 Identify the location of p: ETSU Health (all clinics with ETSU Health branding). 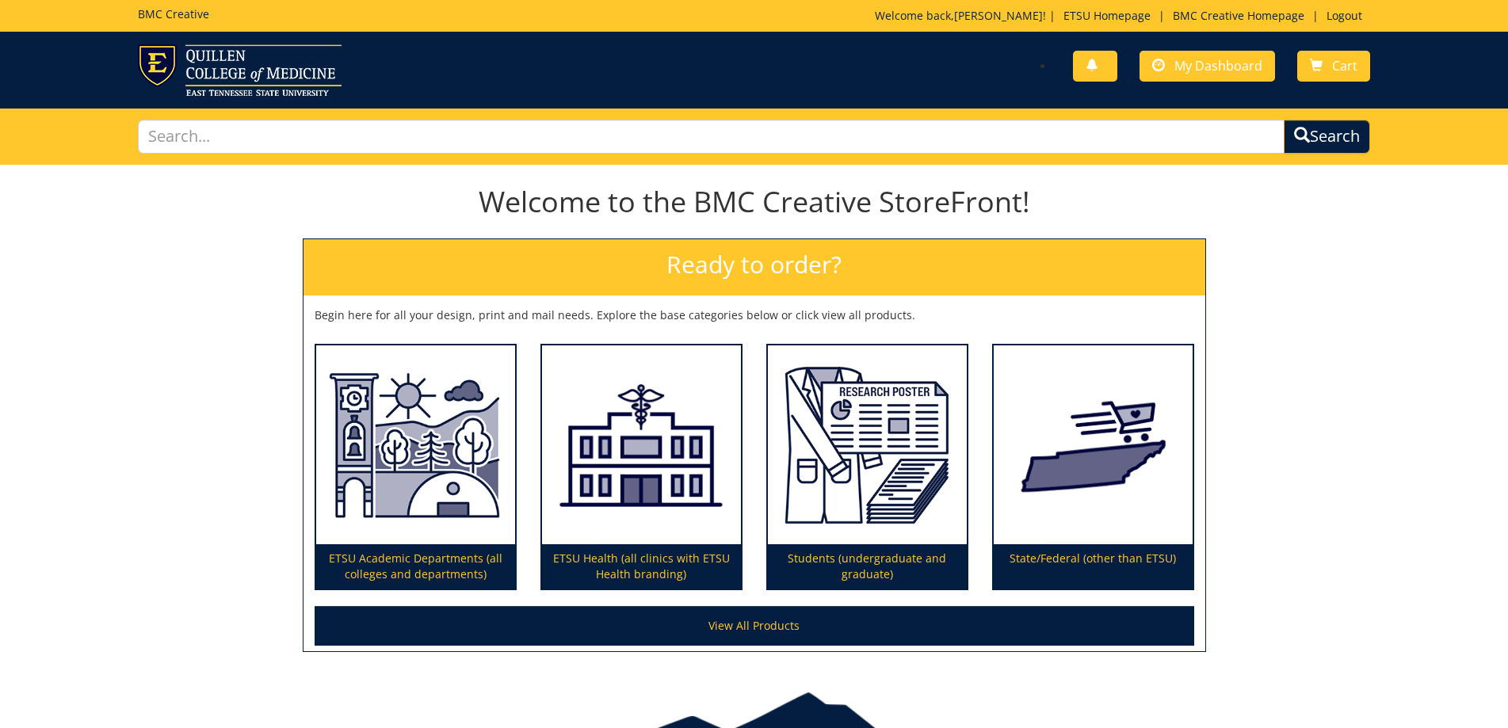
(641, 566).